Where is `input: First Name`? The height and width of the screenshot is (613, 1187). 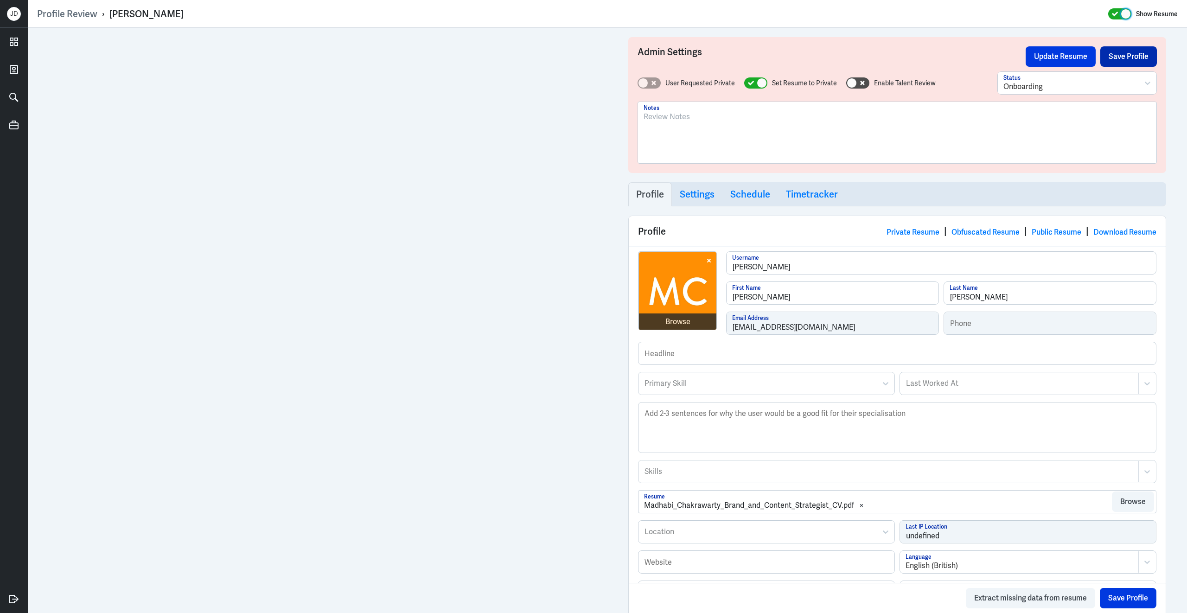
input: First Name is located at coordinates (832, 293).